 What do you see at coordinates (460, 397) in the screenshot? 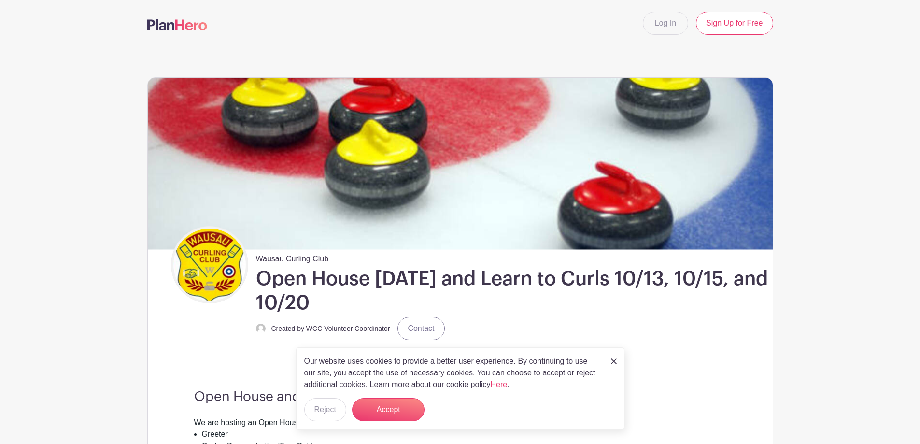
I see `h3: Open House and L2Cs` at bounding box center [460, 397].